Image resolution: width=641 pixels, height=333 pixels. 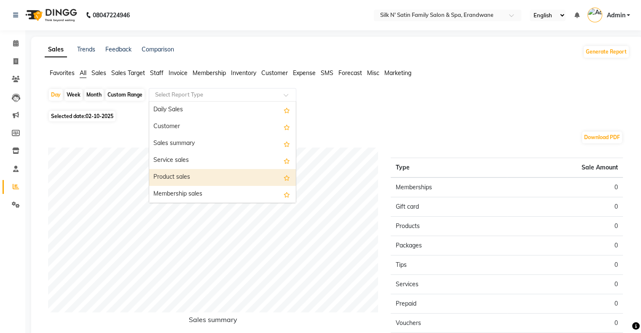 What do you see at coordinates (304, 73) in the screenshot?
I see `span: Expense` at bounding box center [304, 73].